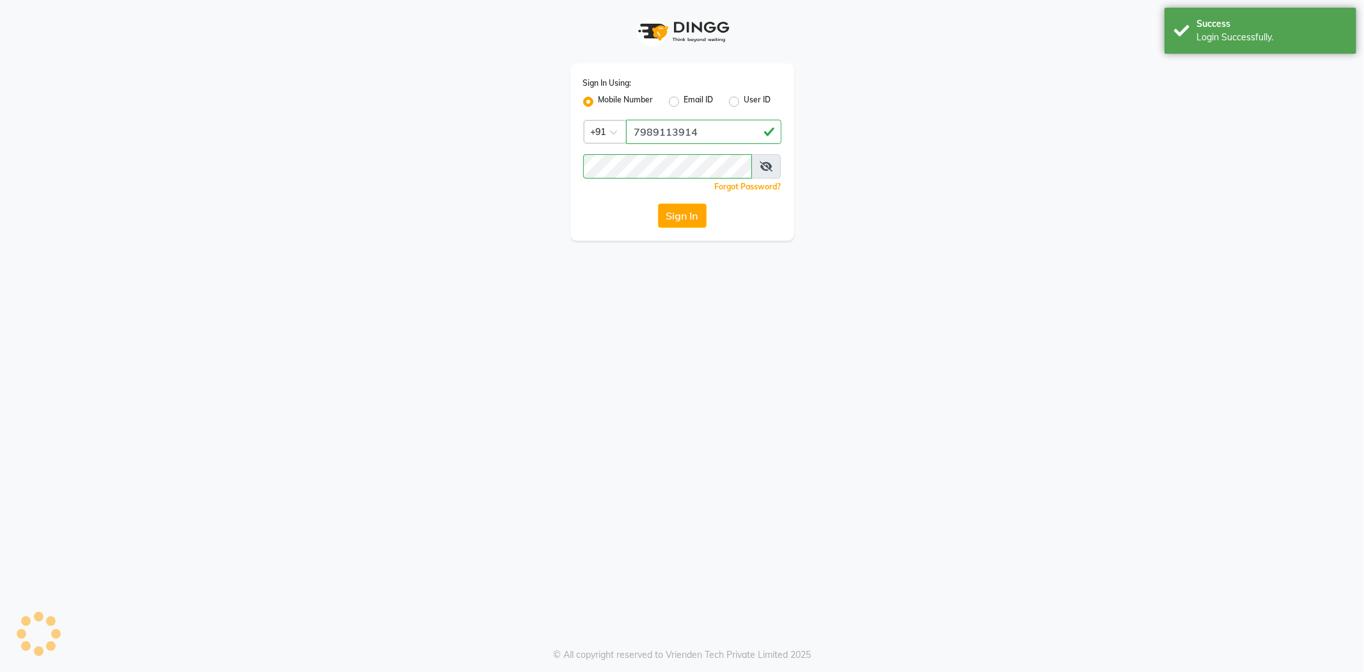  Describe the element at coordinates (1272, 24) in the screenshot. I see `div: Success` at that location.